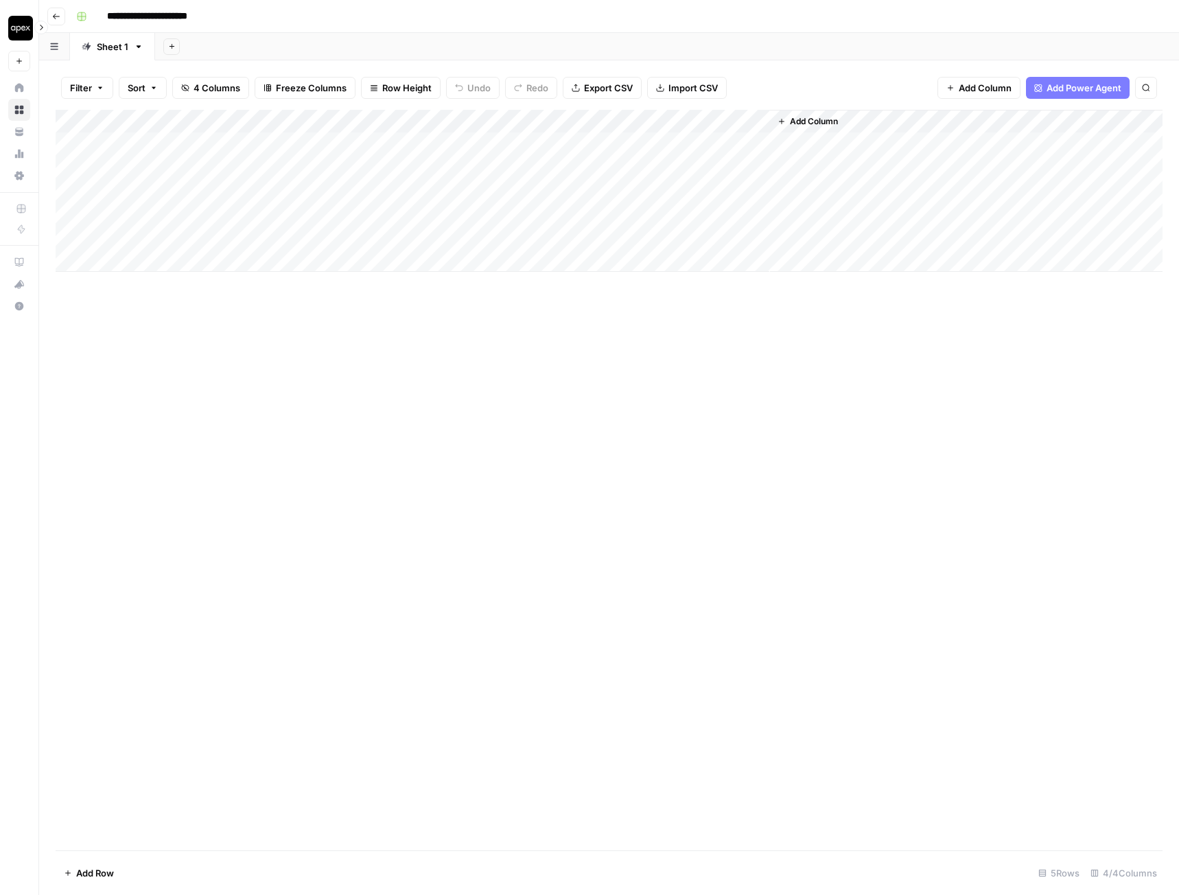  Describe the element at coordinates (88, 873) in the screenshot. I see `button: Add Row` at that location.